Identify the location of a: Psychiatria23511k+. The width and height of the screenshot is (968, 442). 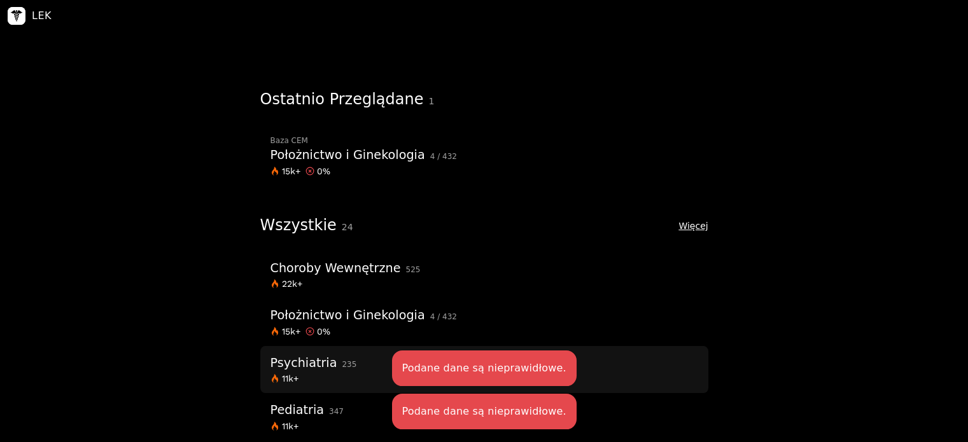
(484, 370).